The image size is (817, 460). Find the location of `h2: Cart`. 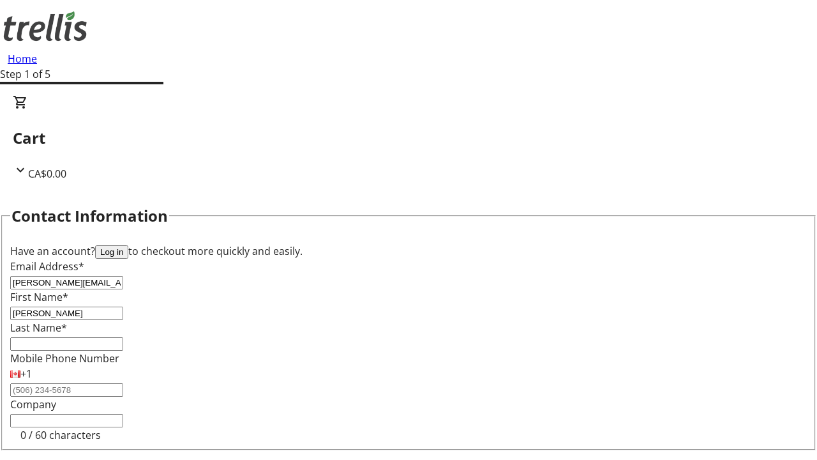

h2: Cart is located at coordinates (409, 138).